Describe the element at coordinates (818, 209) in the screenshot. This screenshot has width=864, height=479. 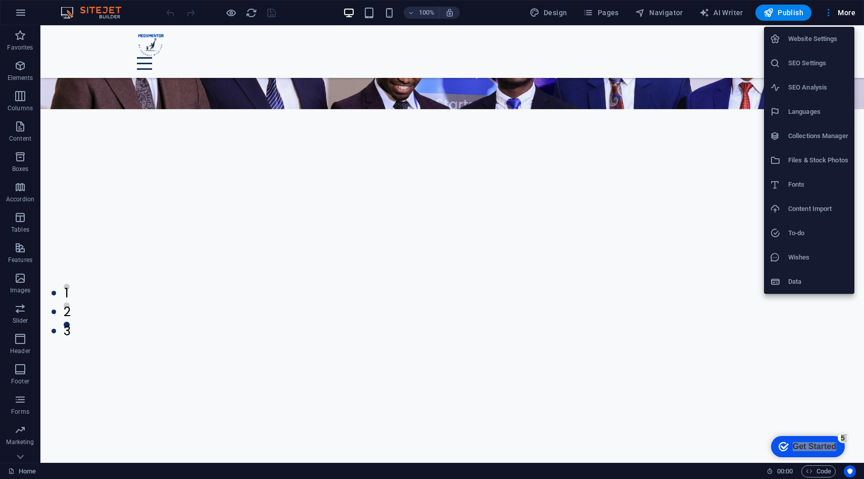
I see `h6: Content Import` at that location.